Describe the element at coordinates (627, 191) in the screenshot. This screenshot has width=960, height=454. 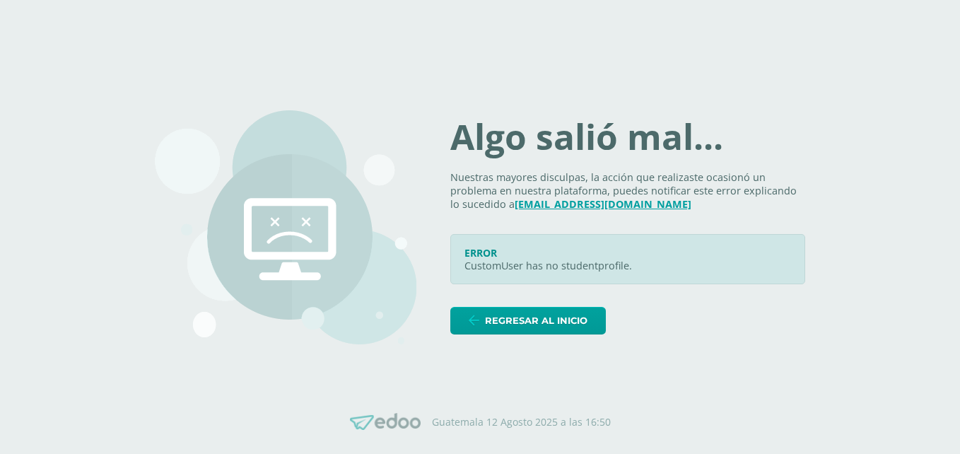
I see `p: Nuestras mayores disculpas, la acción que realizaste ocasionó un problema en nuestra plataforma, ...` at that location.